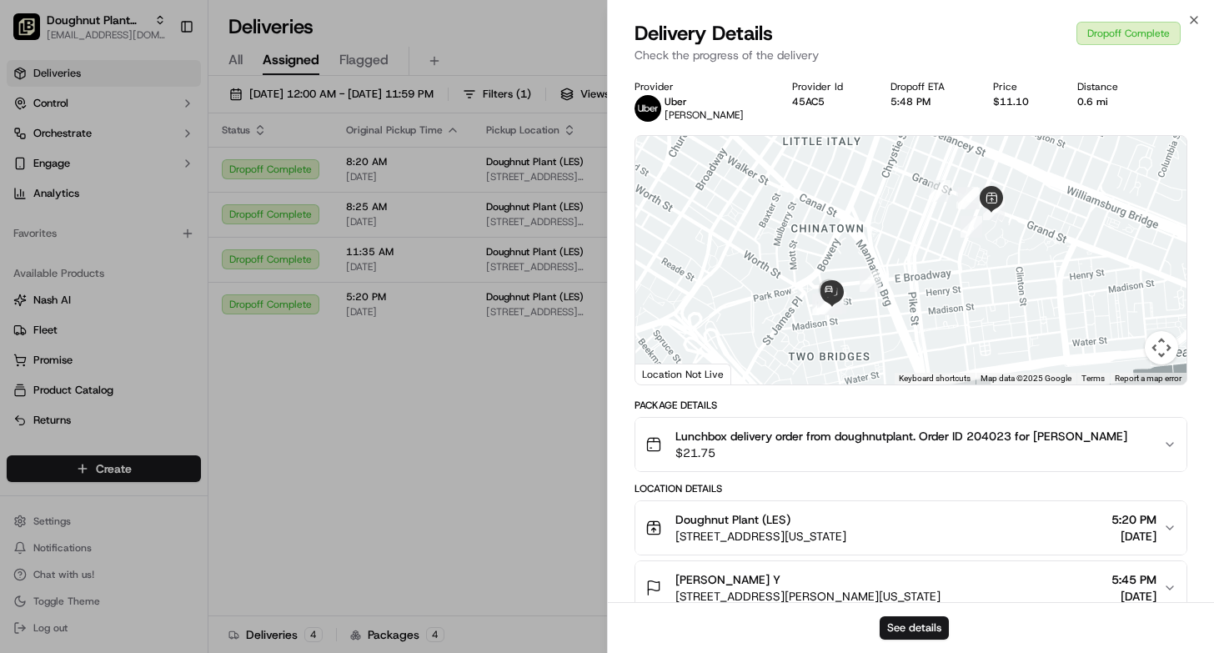 The width and height of the screenshot is (1214, 653). What do you see at coordinates (704, 102) in the screenshot?
I see `p: Uber` at bounding box center [704, 102].